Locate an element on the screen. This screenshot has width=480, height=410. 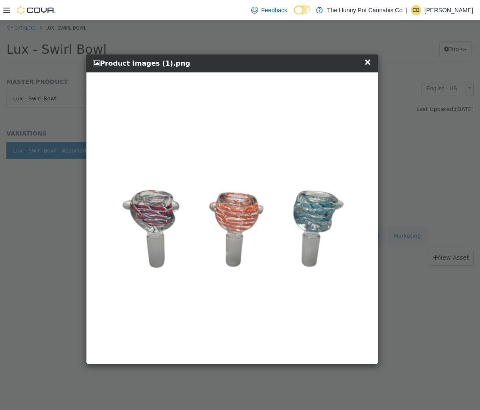
p: The Hunny Pot Cannabis Co is located at coordinates (365, 10).